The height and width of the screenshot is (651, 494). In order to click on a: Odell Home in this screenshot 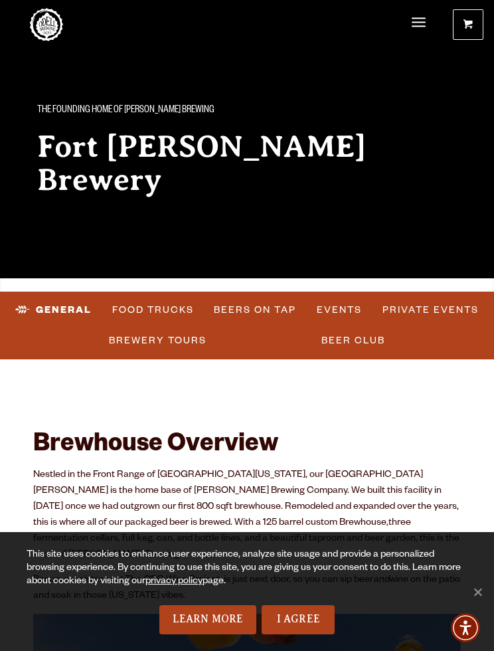, I will do `click(47, 25)`.